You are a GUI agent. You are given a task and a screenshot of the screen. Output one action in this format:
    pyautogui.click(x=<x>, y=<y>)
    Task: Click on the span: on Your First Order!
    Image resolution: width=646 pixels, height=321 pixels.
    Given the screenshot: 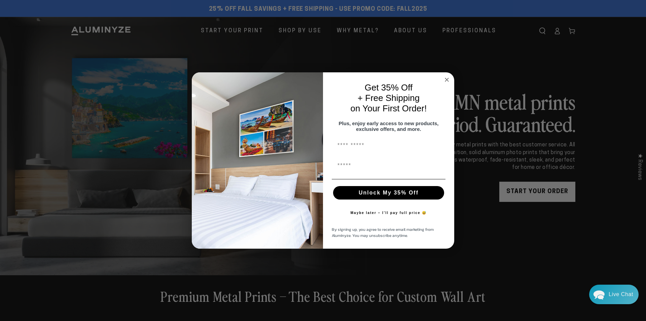 What is the action you would take?
    pyautogui.click(x=388, y=108)
    